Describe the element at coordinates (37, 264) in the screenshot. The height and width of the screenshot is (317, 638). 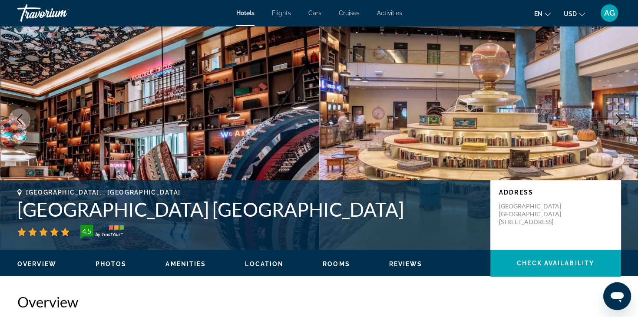
I see `span: Overview` at that location.